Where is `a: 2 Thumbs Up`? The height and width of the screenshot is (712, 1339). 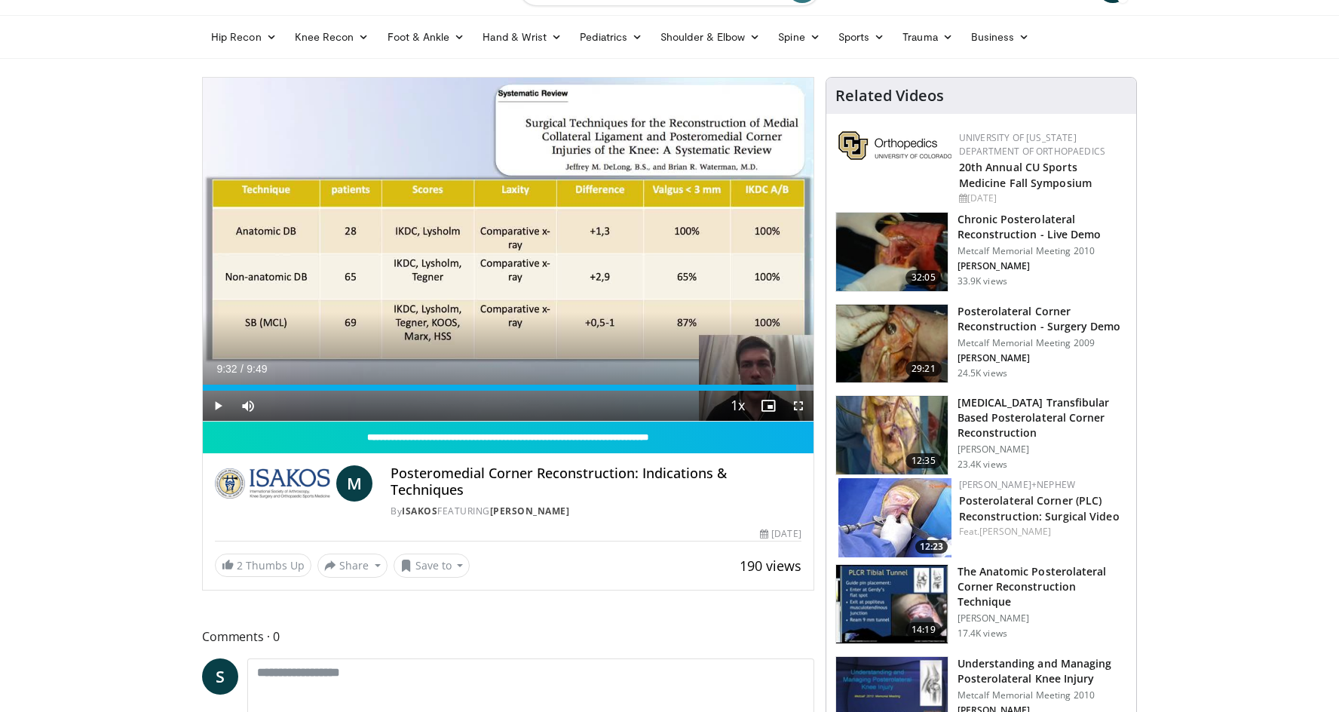
a: 2 Thumbs Up is located at coordinates (263, 565).